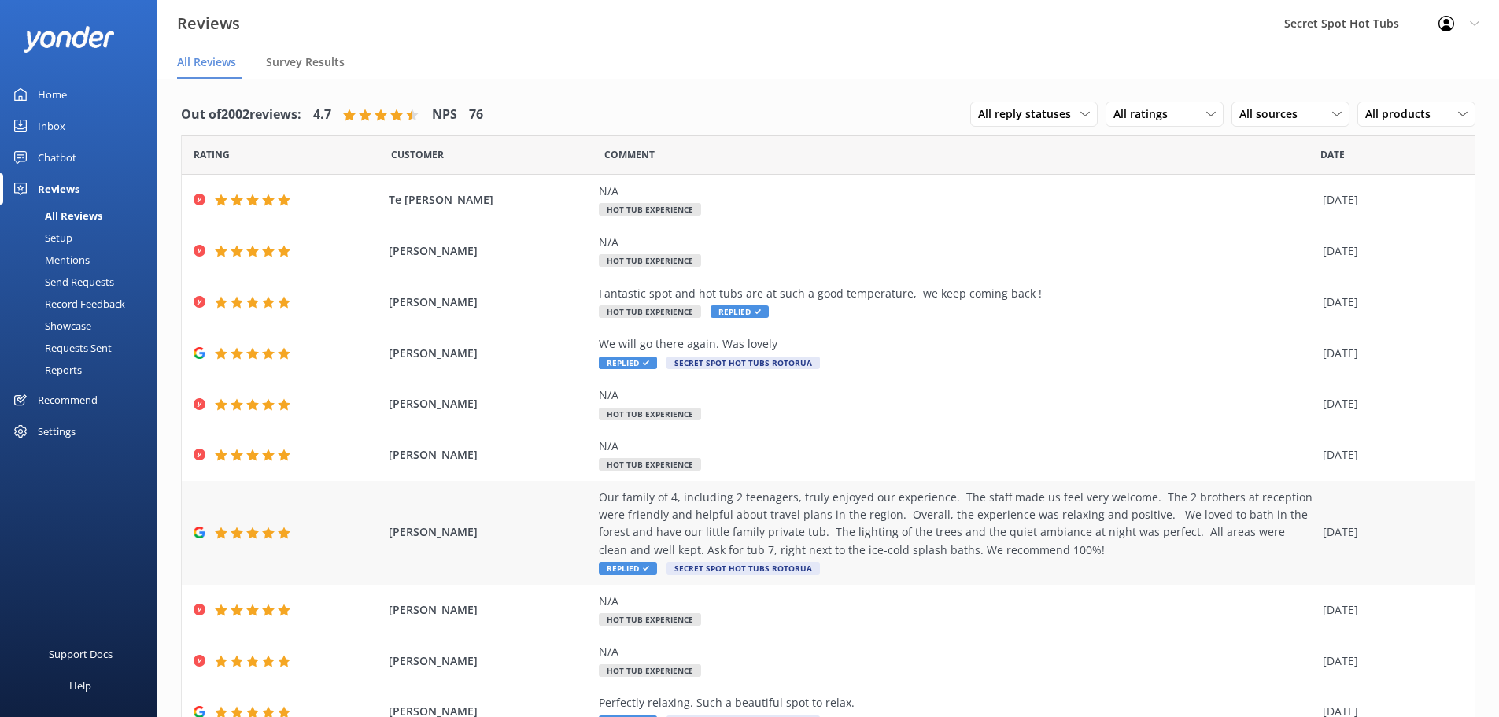  I want to click on div: Perfectly relaxing. Such a beautiful spot to relax., so click(957, 703).